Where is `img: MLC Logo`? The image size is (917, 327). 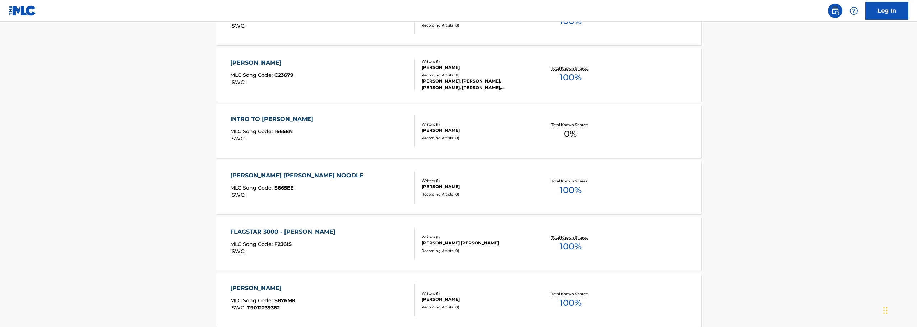 img: MLC Logo is located at coordinates (22, 10).